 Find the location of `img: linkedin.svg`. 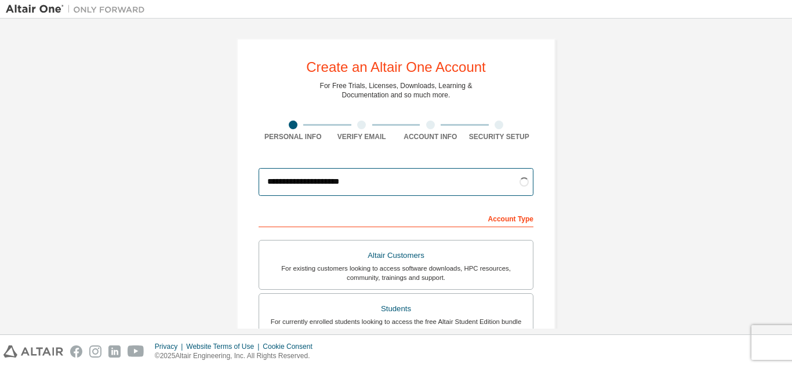

img: linkedin.svg is located at coordinates (114, 351).